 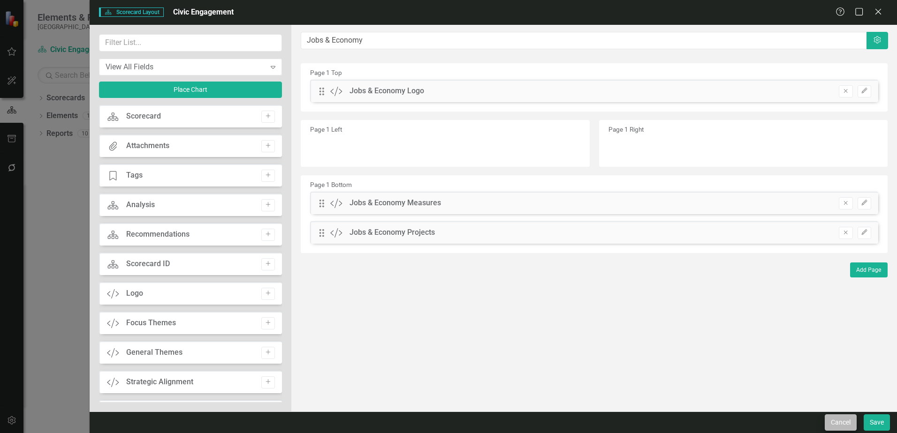 What do you see at coordinates (841, 423) in the screenshot?
I see `button: Cancel` at bounding box center [841, 423].